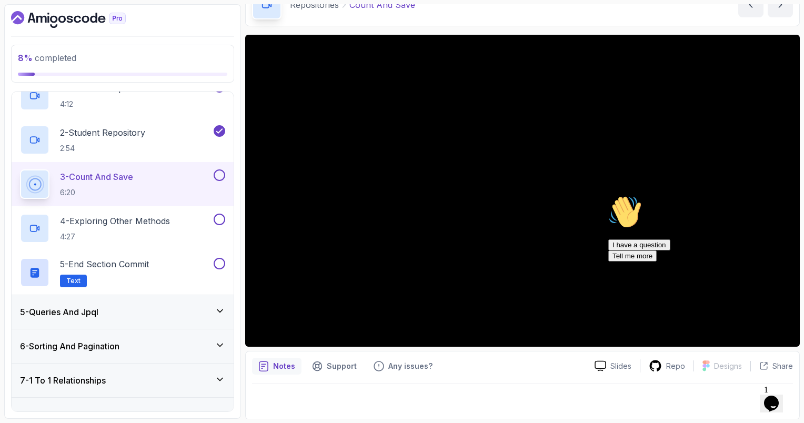  I want to click on h3: 7 - 1 To 1 Relationships, so click(63, 381).